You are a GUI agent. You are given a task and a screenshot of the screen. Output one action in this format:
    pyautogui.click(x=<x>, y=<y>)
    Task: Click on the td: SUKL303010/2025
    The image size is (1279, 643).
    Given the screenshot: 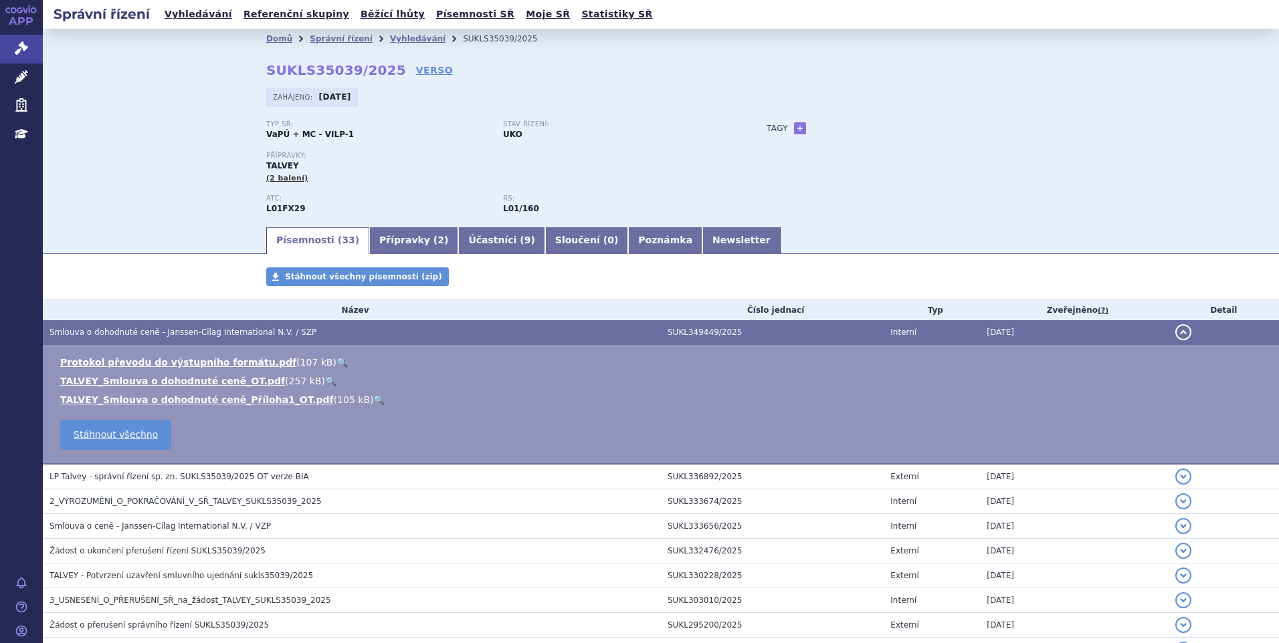 What is the action you would take?
    pyautogui.click(x=772, y=601)
    